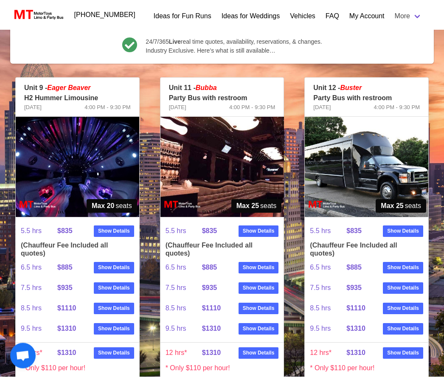 This screenshot has height=377, width=444. I want to click on strong: Max 20, so click(103, 206).